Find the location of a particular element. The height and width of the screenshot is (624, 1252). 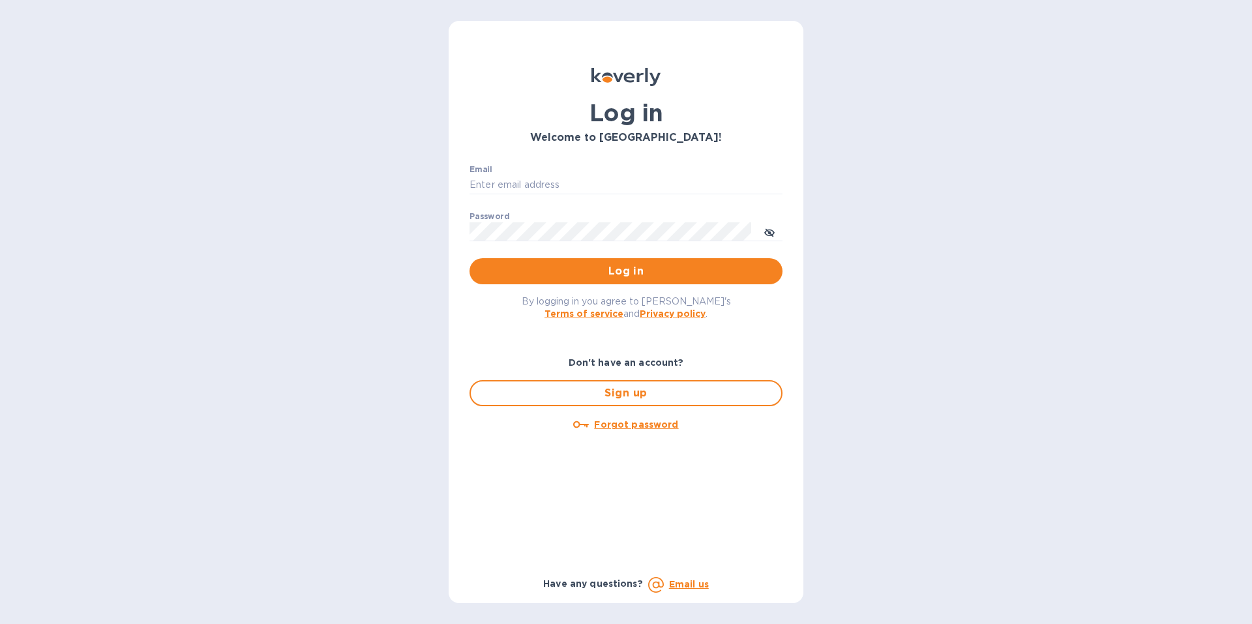

b: Privacy policy is located at coordinates (672, 314).